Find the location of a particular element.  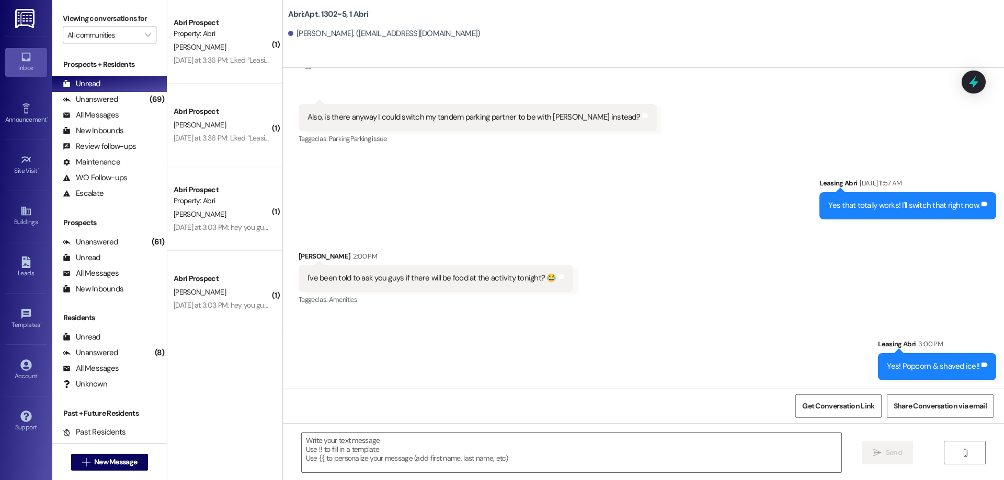

button: New Message is located at coordinates (110, 463).